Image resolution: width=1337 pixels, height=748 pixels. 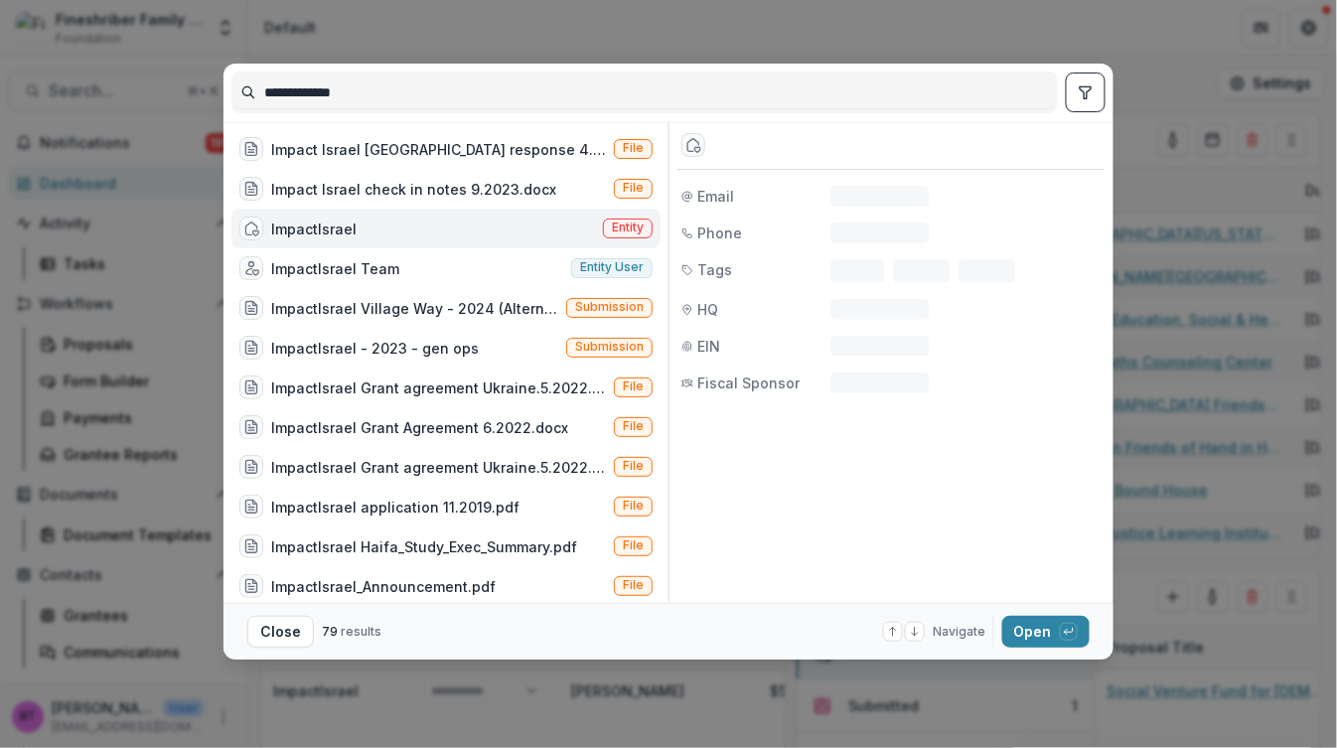 What do you see at coordinates (958, 632) in the screenshot?
I see `span: Navigate` at bounding box center [958, 632].